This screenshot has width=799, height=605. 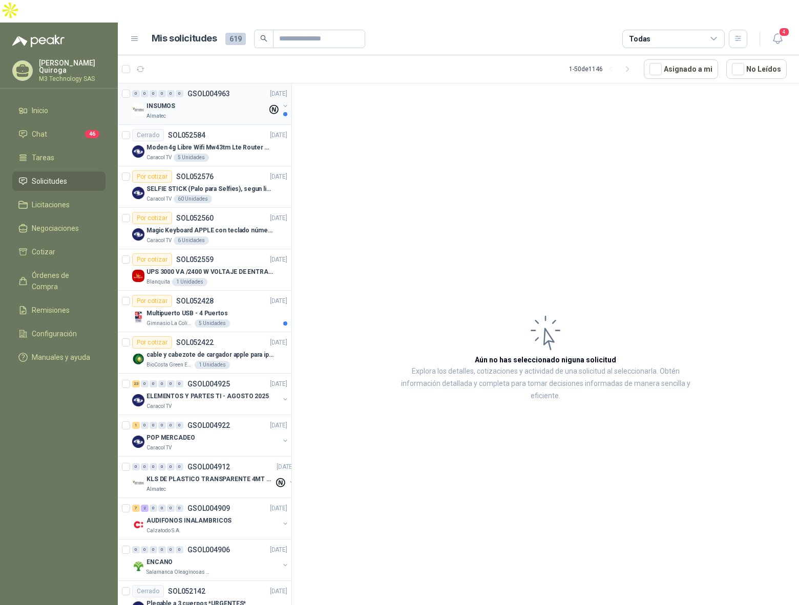 What do you see at coordinates (756, 69) in the screenshot?
I see `button: No Leídos` at bounding box center [756, 69].